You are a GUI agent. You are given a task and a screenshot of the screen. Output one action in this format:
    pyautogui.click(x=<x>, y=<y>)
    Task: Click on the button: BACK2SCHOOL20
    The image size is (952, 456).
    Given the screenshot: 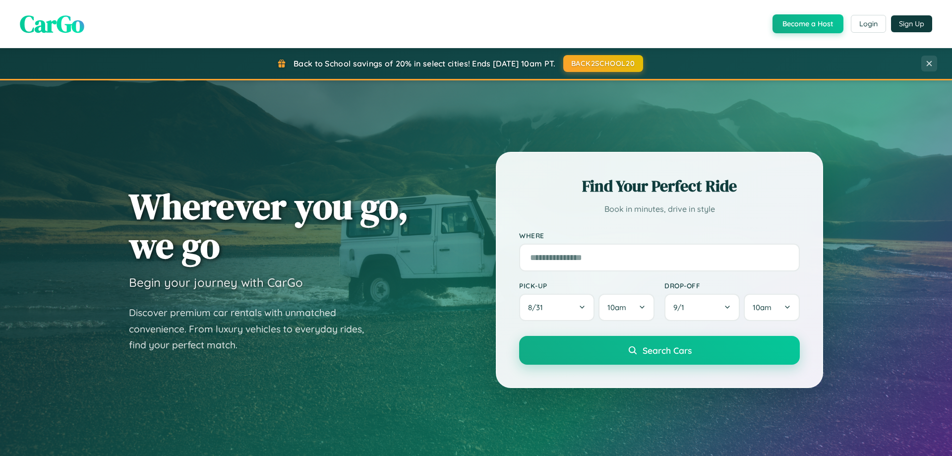 What is the action you would take?
    pyautogui.click(x=603, y=63)
    